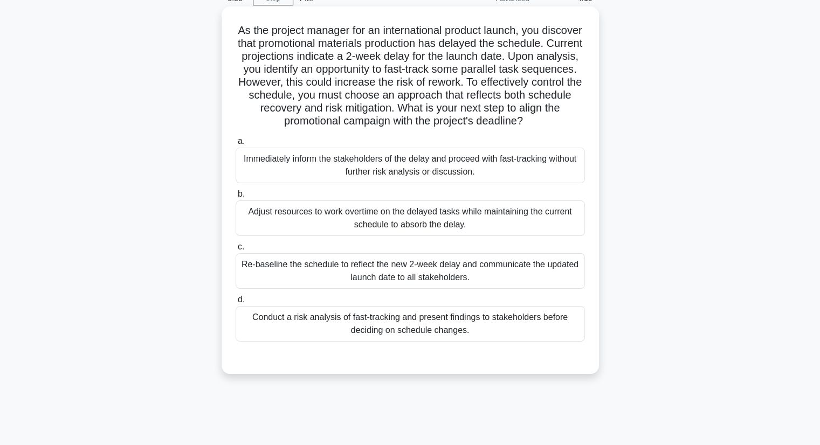 This screenshot has height=445, width=820. I want to click on div: Immediately inform the stakeholders of the delay and proceed with fast-tracking without further r..., so click(410, 166).